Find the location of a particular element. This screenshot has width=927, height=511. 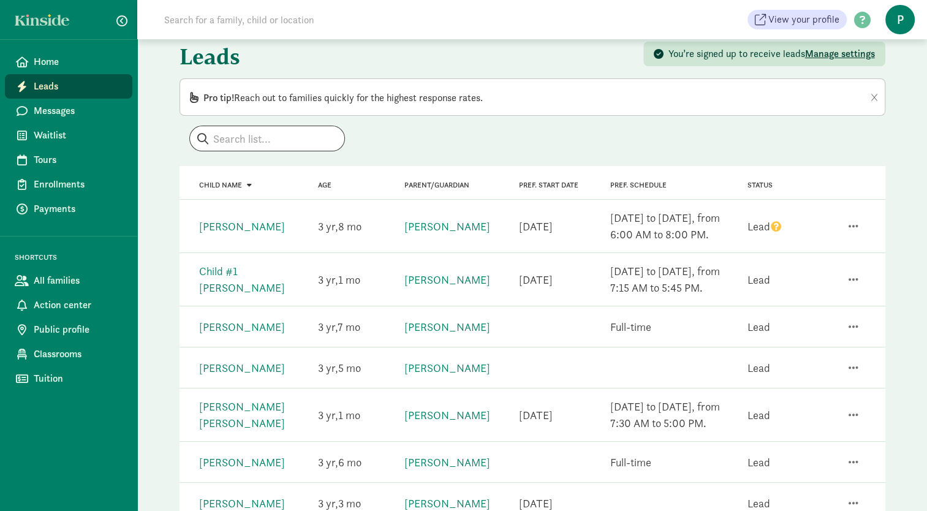

span: Manage settings is located at coordinates (840, 53).